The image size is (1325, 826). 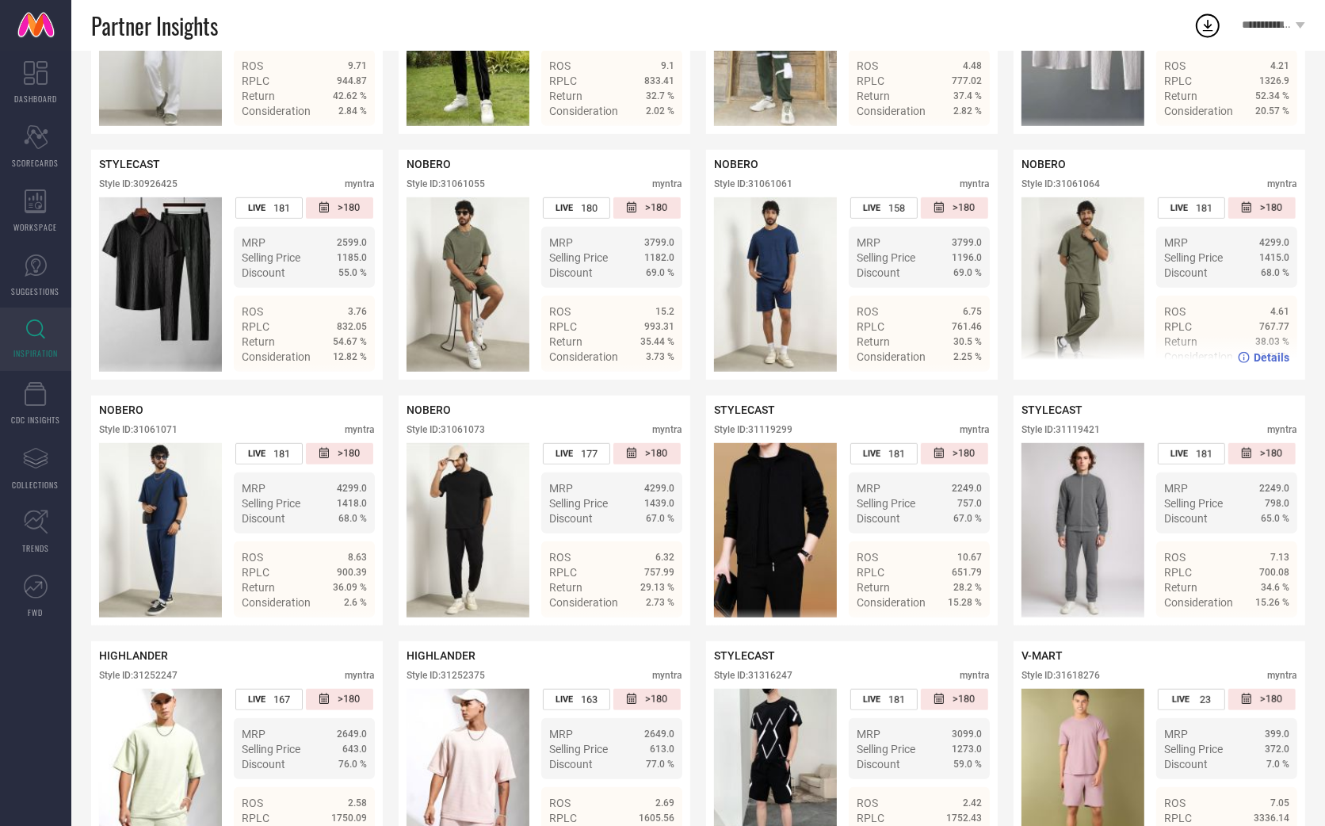 What do you see at coordinates (968, 357) in the screenshot?
I see `span: 2.25 %` at bounding box center [968, 357].